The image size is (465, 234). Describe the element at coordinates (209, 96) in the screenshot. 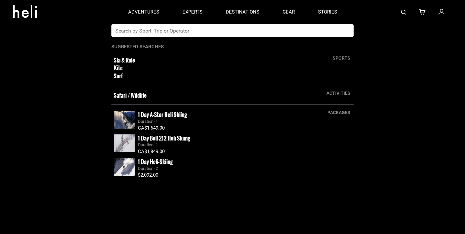

I see `small: Safari / Wildlife` at that location.